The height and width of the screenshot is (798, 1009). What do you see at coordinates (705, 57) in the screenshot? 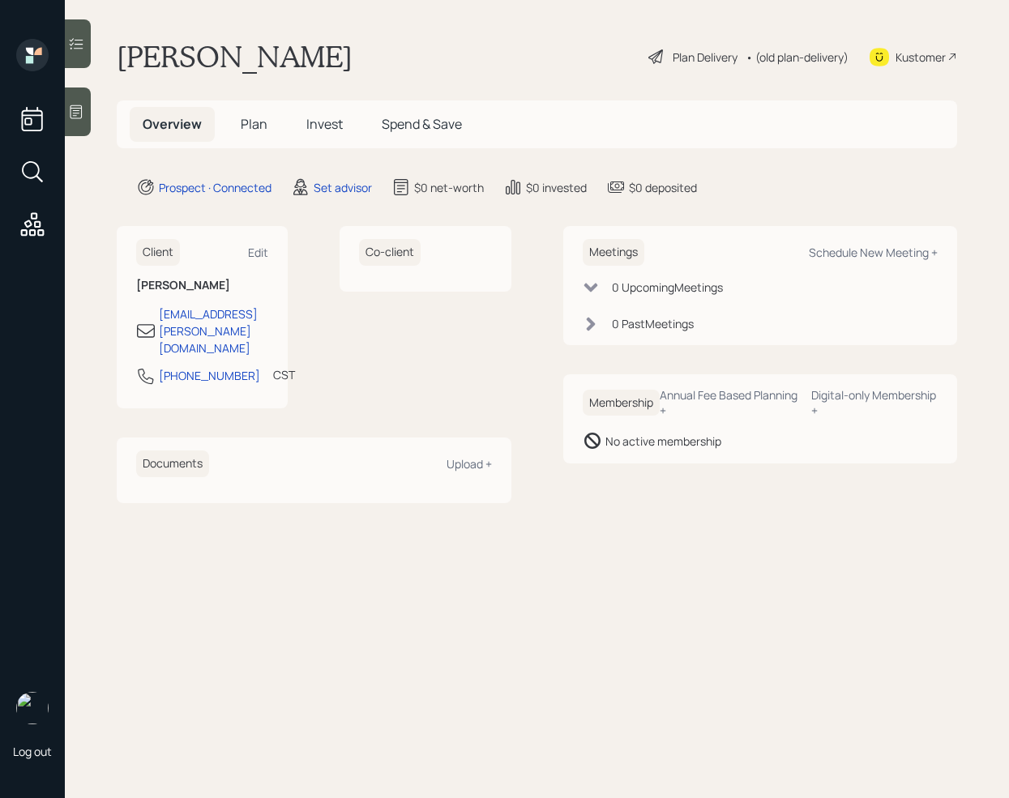
I see `div: Plan Delivery` at bounding box center [705, 57].